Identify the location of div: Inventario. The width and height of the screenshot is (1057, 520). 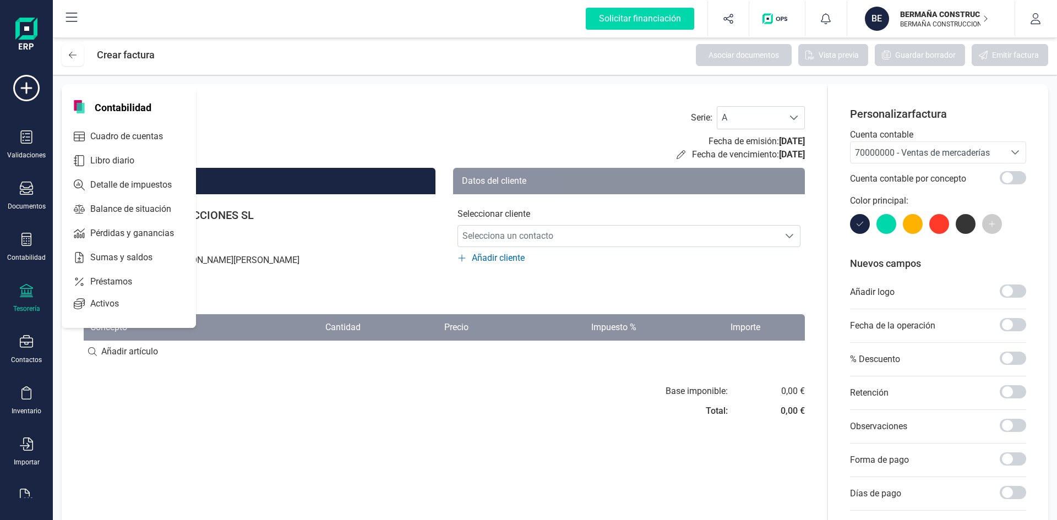
(26, 411).